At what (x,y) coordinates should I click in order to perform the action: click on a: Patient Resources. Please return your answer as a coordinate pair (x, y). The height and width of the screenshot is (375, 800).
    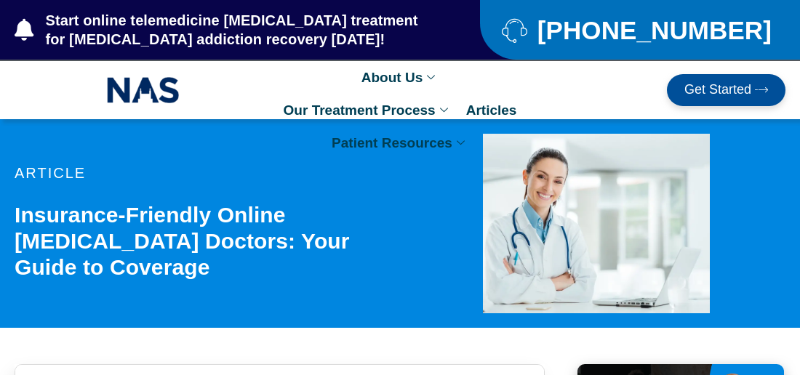
    Looking at the image, I should click on (400, 143).